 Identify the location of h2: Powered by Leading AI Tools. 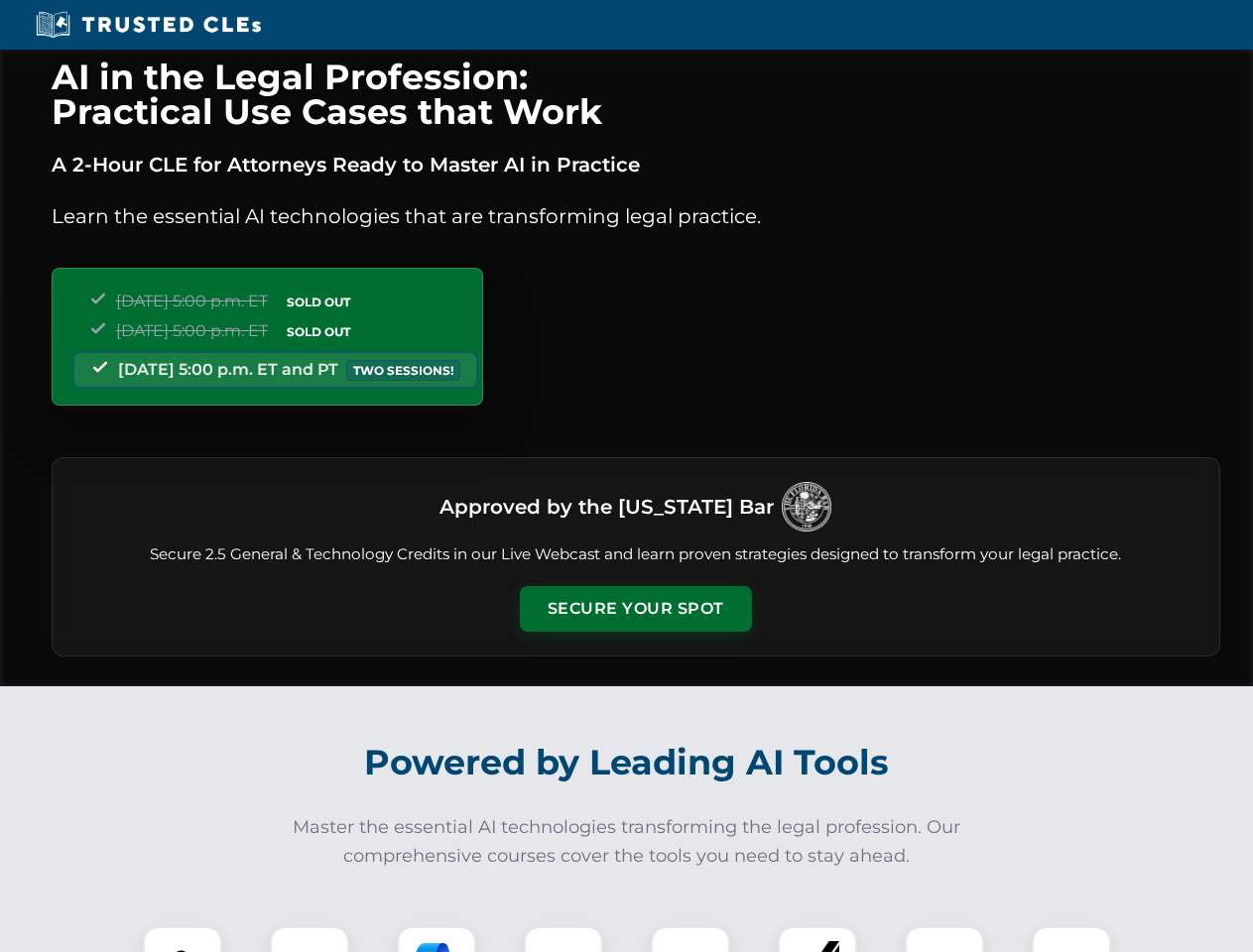
(627, 762).